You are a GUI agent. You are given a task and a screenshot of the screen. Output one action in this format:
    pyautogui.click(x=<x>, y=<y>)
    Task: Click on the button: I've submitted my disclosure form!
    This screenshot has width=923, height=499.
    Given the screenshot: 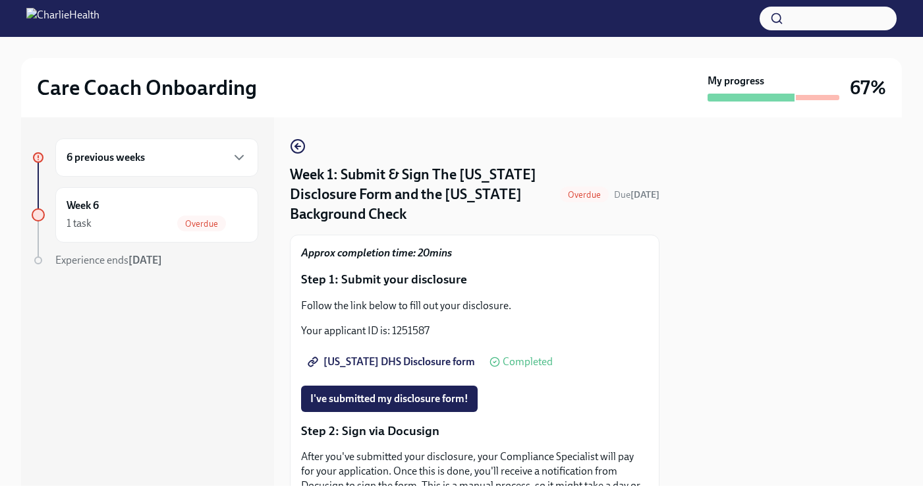 What is the action you would take?
    pyautogui.click(x=390, y=399)
    